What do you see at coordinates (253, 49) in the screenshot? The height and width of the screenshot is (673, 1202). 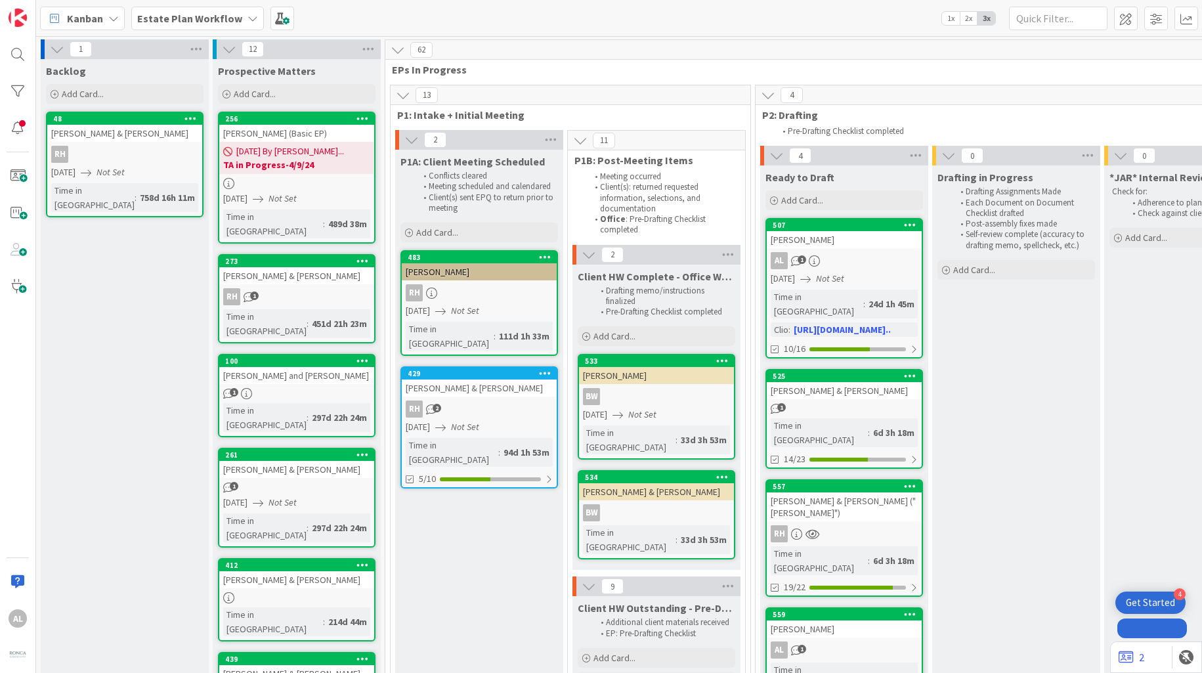 I see `span: 12` at bounding box center [253, 49].